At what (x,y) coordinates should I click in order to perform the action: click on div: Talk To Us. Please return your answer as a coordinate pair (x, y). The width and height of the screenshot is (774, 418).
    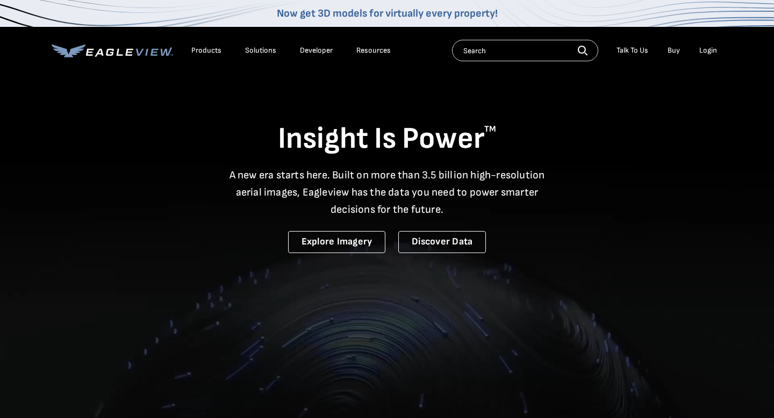
    Looking at the image, I should click on (632, 51).